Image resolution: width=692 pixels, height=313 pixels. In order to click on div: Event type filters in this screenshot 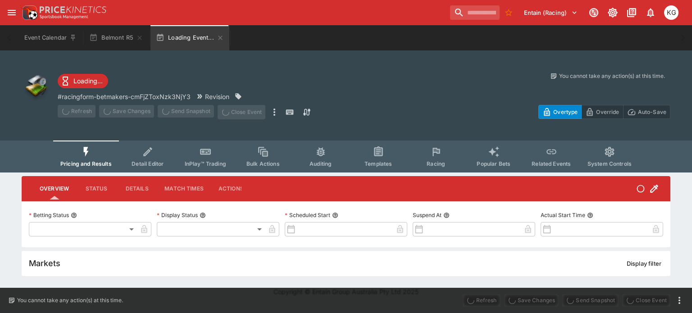, I will do `click(346, 156)`.